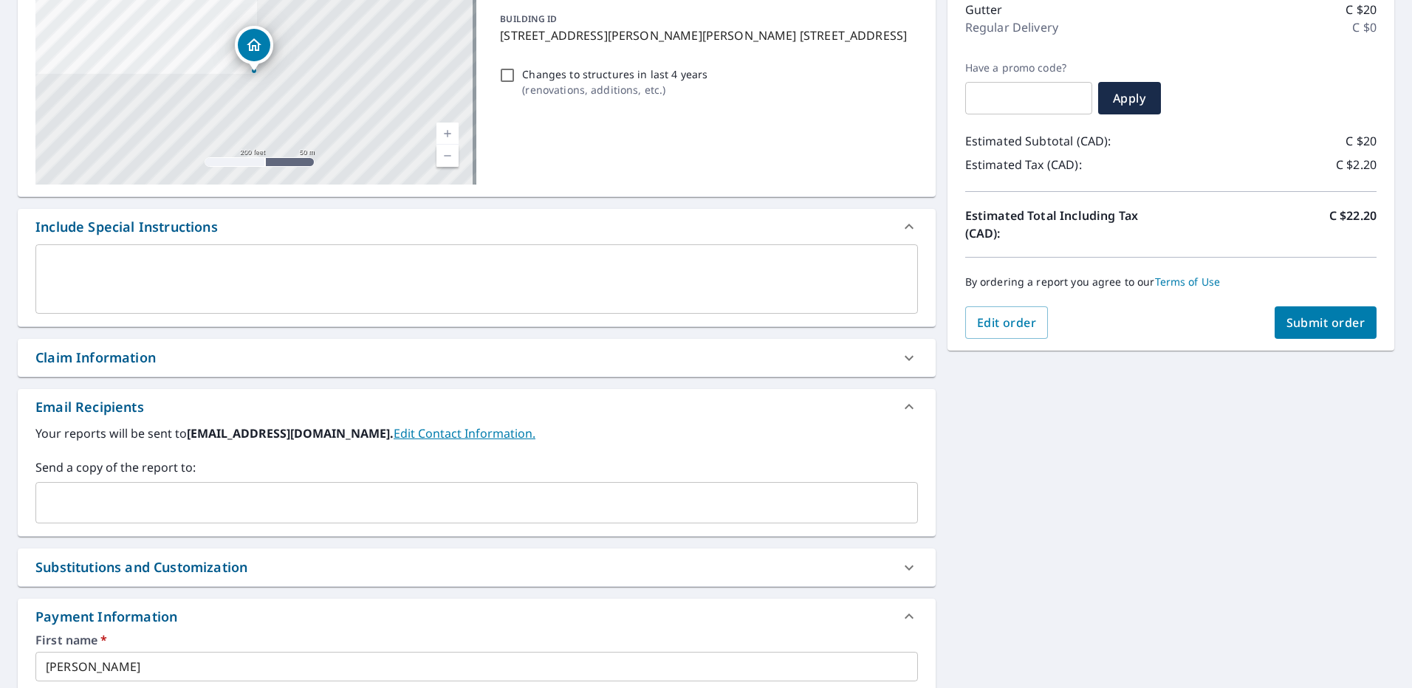  Describe the element at coordinates (1129, 98) in the screenshot. I see `span: Apply` at that location.